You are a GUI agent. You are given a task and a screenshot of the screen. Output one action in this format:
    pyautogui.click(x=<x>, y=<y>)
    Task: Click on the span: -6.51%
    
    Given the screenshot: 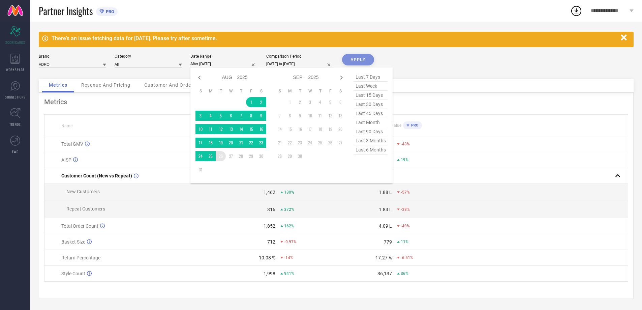 What is the action you would take?
    pyautogui.click(x=407, y=257)
    